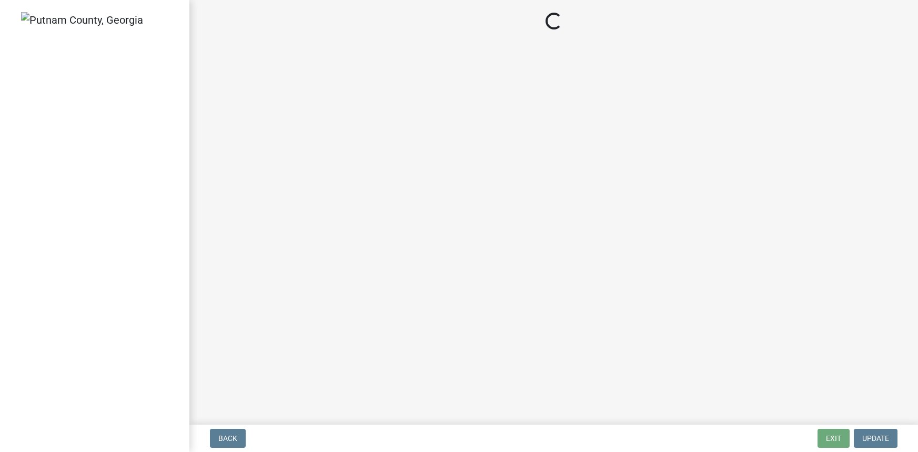 This screenshot has height=452, width=918. I want to click on button: Back, so click(228, 438).